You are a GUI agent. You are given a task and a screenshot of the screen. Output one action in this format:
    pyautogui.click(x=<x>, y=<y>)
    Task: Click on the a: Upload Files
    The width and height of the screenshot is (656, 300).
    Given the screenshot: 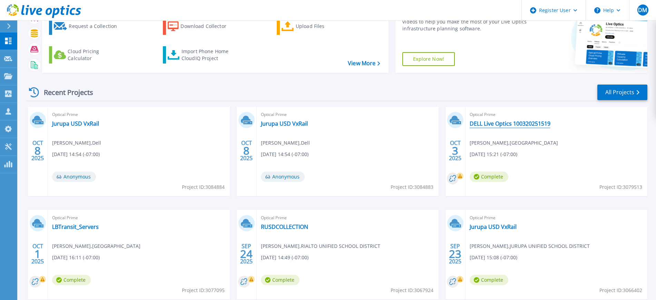 What is the action you would take?
    pyautogui.click(x=315, y=26)
    